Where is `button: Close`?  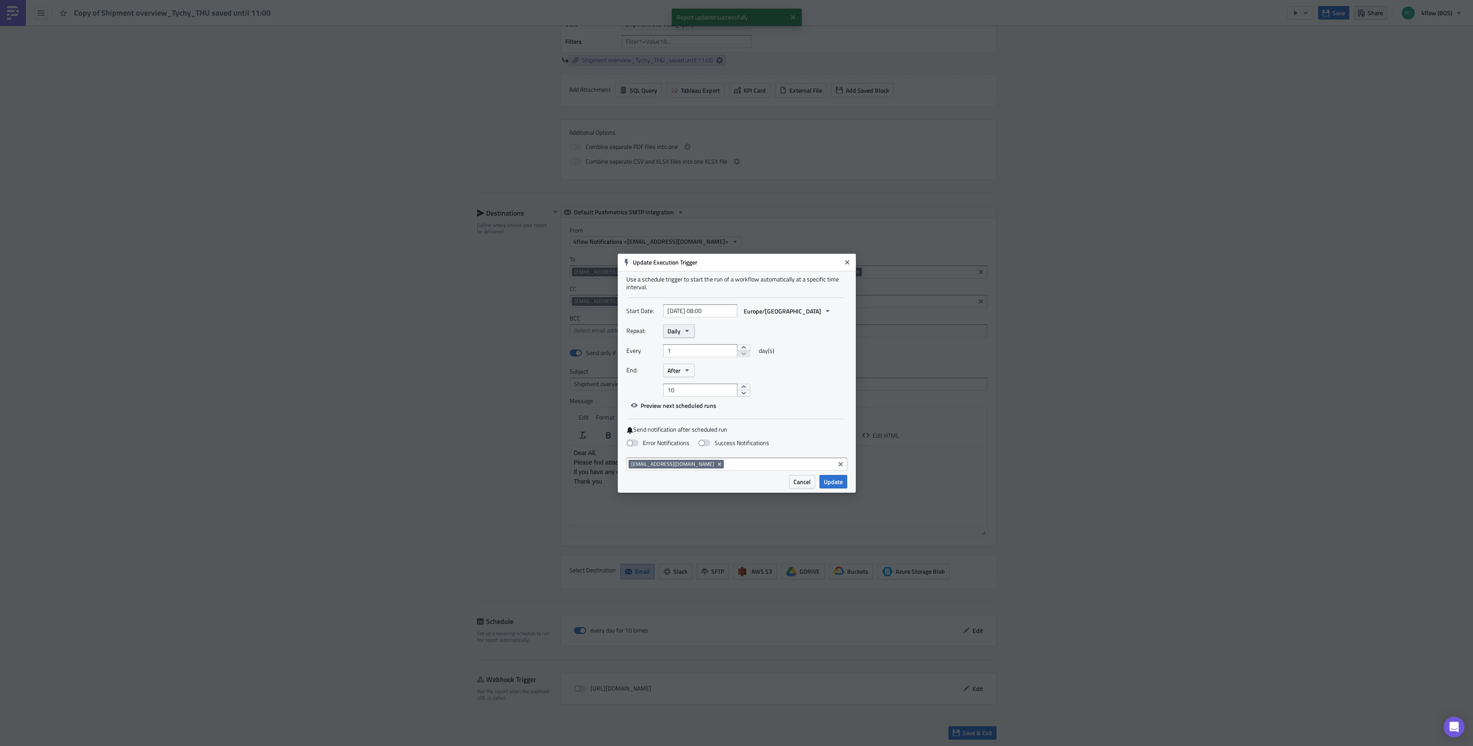
button: Close is located at coordinates (847, 262).